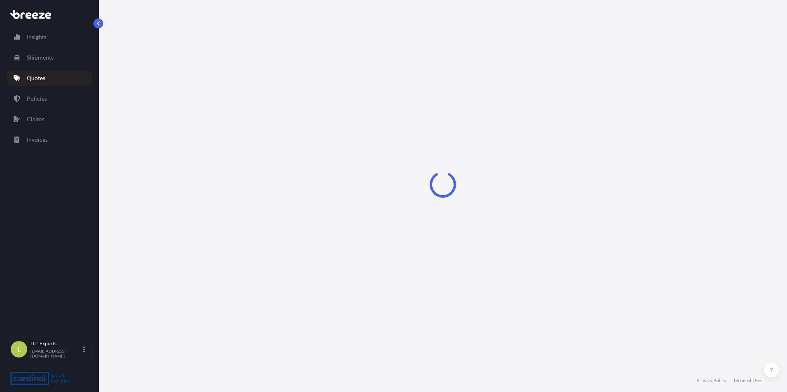  What do you see at coordinates (711, 381) in the screenshot?
I see `a: Privacy Policy` at bounding box center [711, 381].